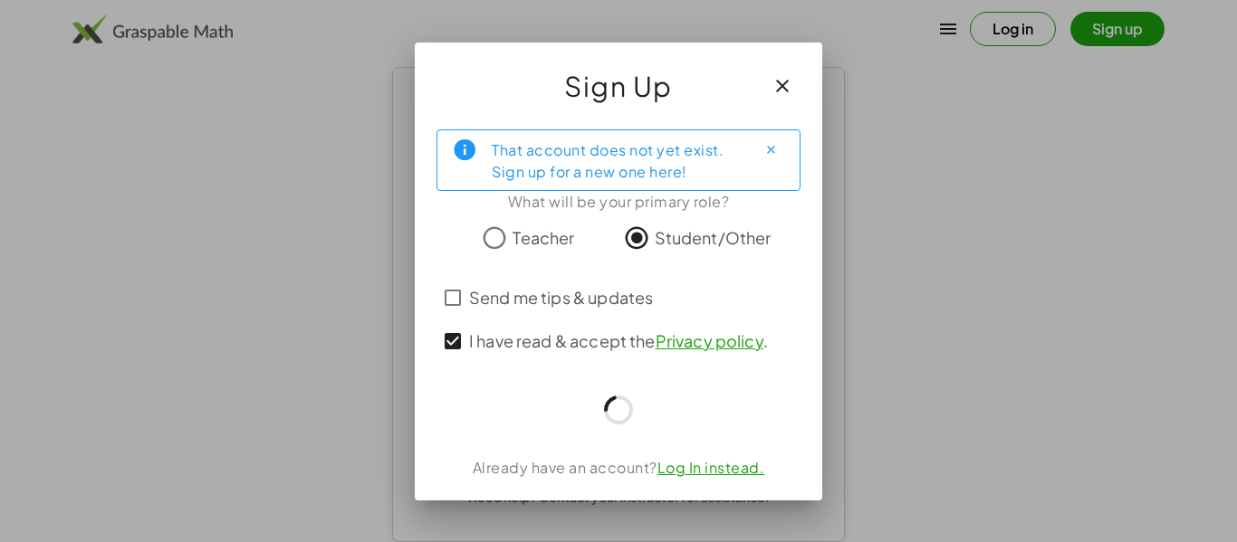  I want to click on span: Send me tips & updates, so click(560, 297).